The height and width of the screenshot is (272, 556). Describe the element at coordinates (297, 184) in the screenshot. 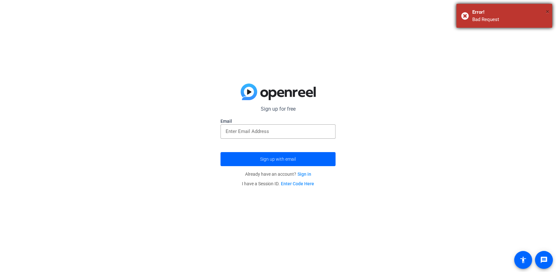

I see `a: Enter Code Here` at that location.